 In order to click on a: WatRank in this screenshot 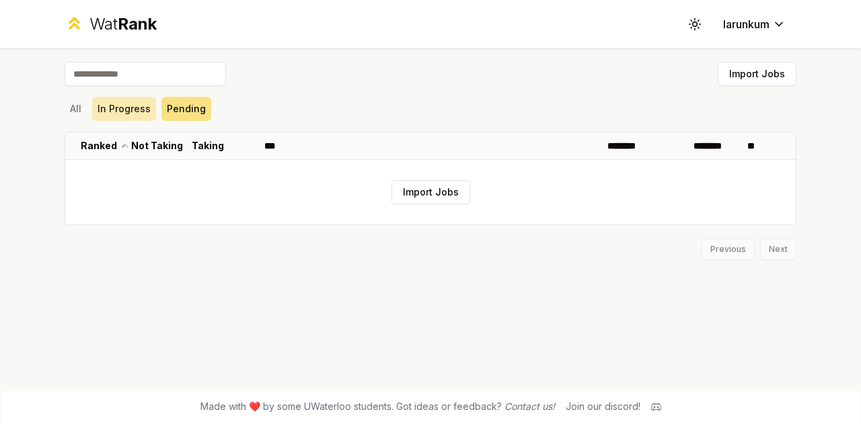, I will do `click(110, 24)`.